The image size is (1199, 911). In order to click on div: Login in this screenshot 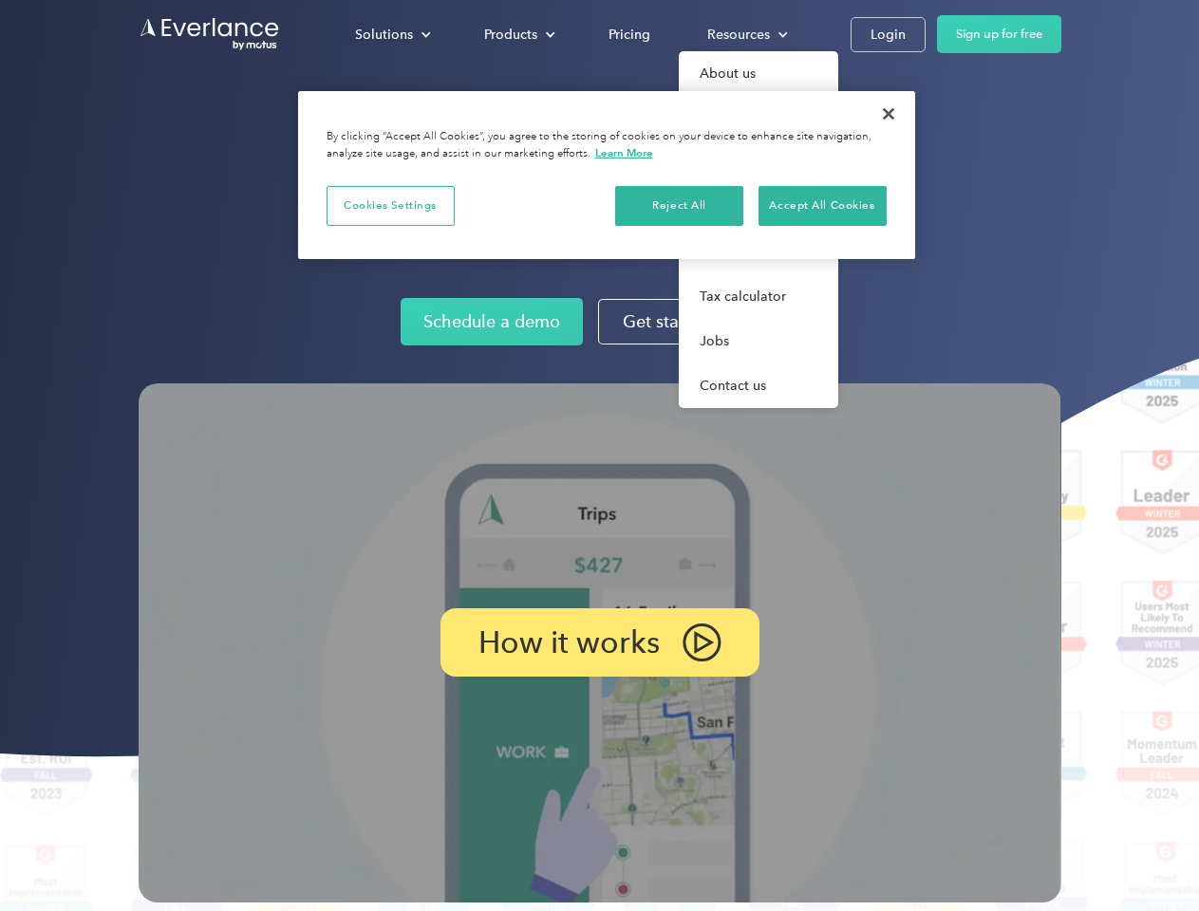, I will do `click(887, 34)`.